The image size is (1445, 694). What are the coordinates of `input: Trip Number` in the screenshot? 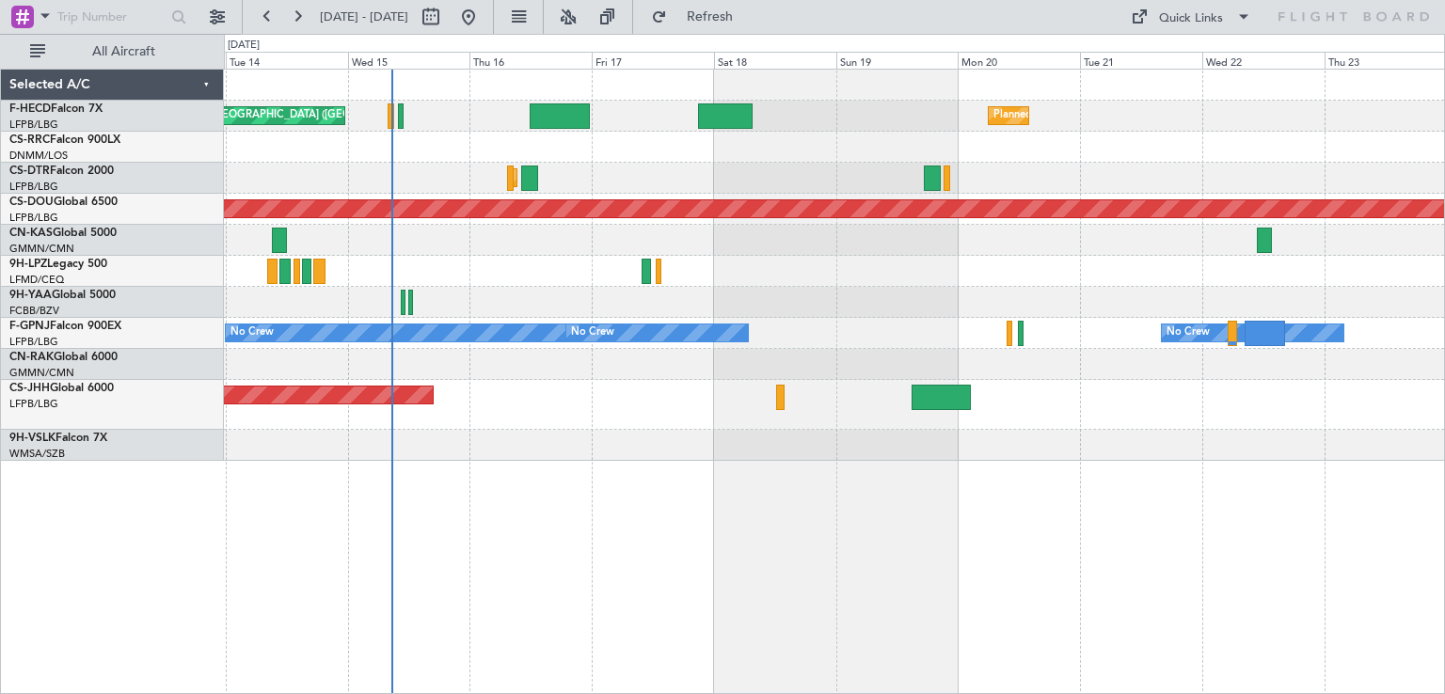 It's located at (111, 17).